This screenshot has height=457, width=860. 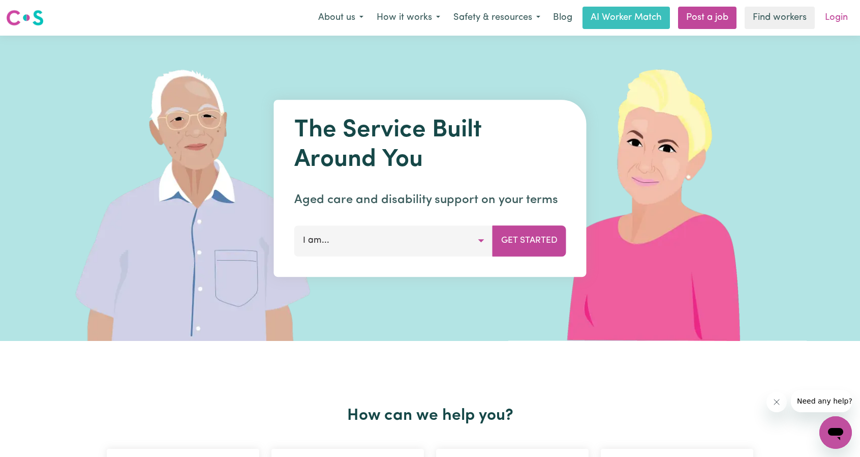 I want to click on button: Get Started, so click(x=529, y=241).